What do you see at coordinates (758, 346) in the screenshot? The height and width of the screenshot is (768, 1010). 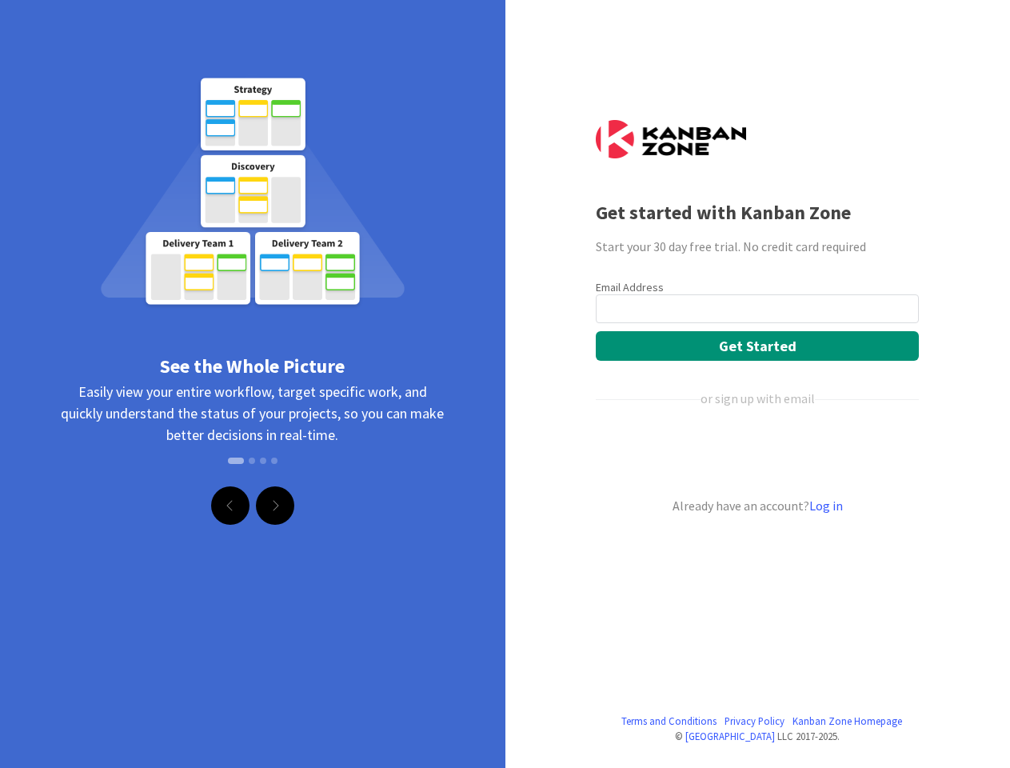 I see `button: Get Started` at bounding box center [758, 346].